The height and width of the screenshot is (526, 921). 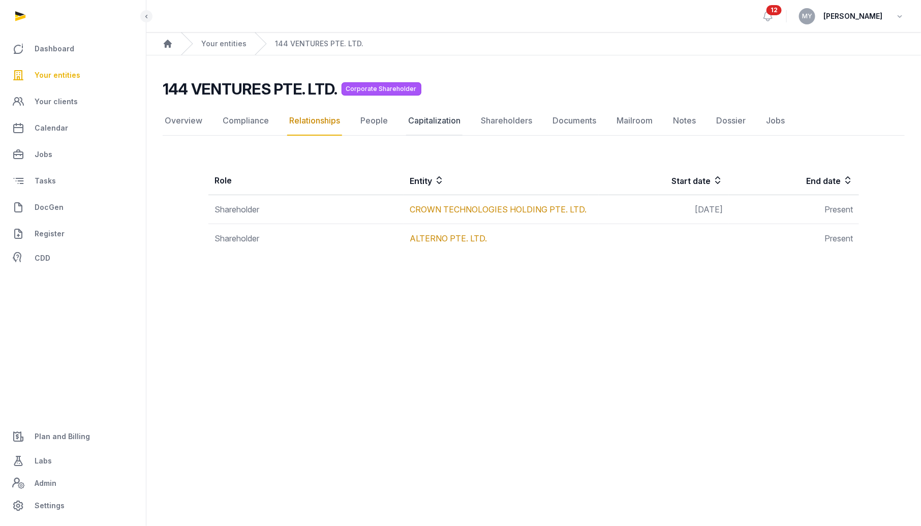 I want to click on a: Plan and Billing, so click(x=73, y=437).